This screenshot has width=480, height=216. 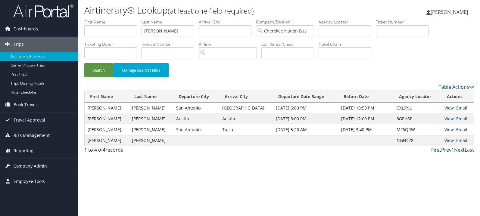 I want to click on a: First, so click(x=436, y=150).